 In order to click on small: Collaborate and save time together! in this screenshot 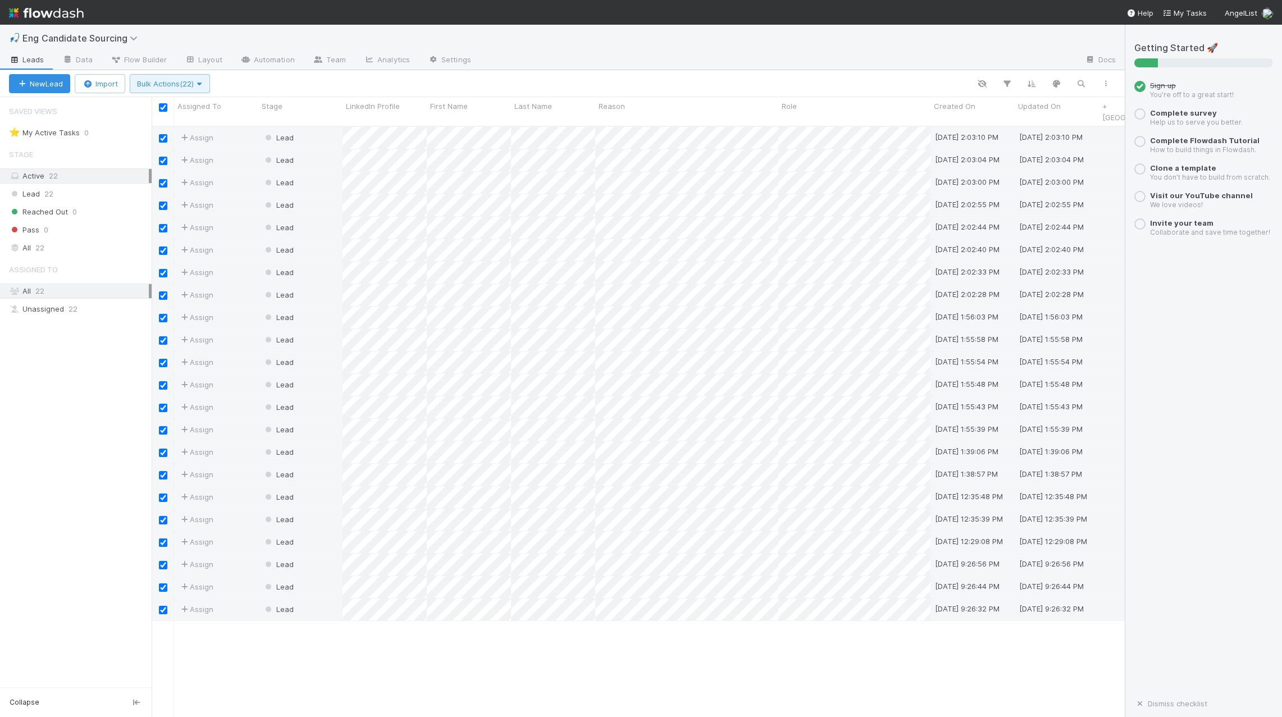, I will do `click(1210, 232)`.